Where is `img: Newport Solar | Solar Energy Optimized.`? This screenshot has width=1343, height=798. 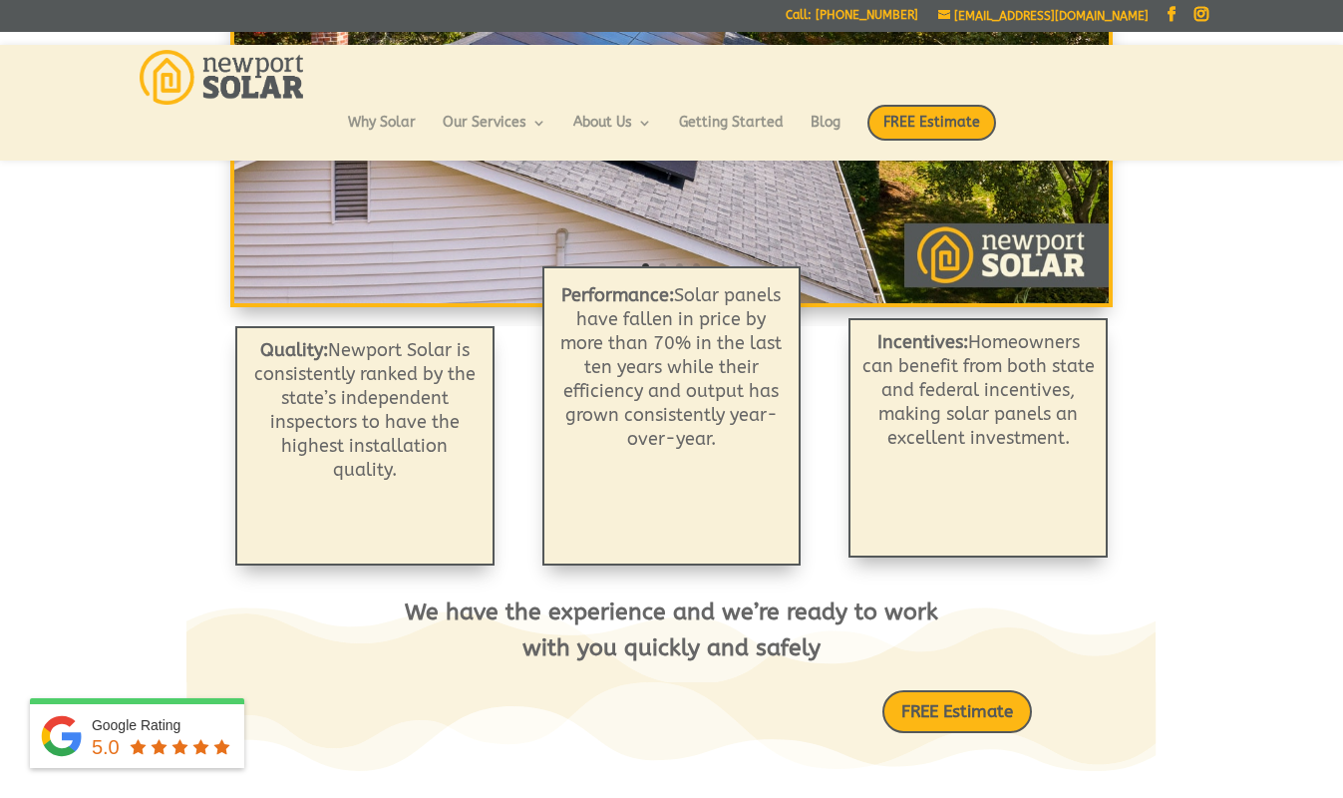 img: Newport Solar | Solar Energy Optimized. is located at coordinates (221, 77).